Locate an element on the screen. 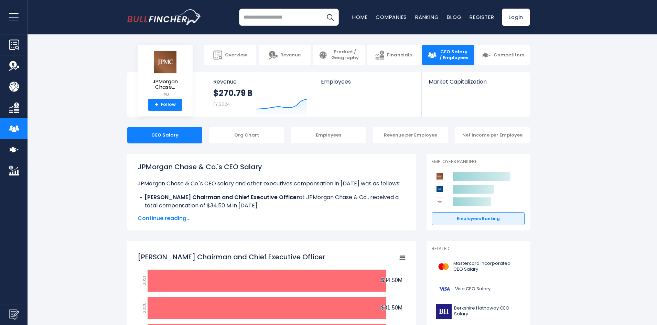 Image resolution: width=657 pixels, height=325 pixels. img: Bank of America Corporation competitors logo is located at coordinates (439, 202).